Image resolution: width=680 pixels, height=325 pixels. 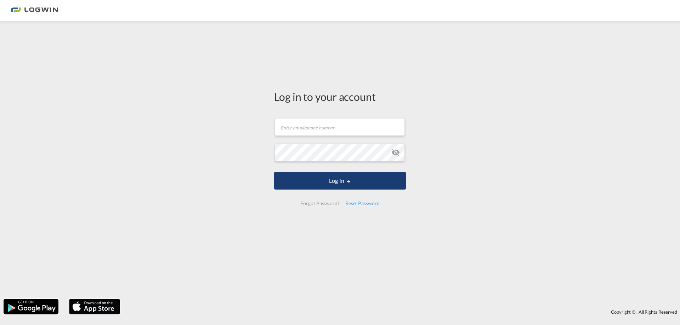 I want to click on input: Enter email/phone number, so click(x=340, y=127).